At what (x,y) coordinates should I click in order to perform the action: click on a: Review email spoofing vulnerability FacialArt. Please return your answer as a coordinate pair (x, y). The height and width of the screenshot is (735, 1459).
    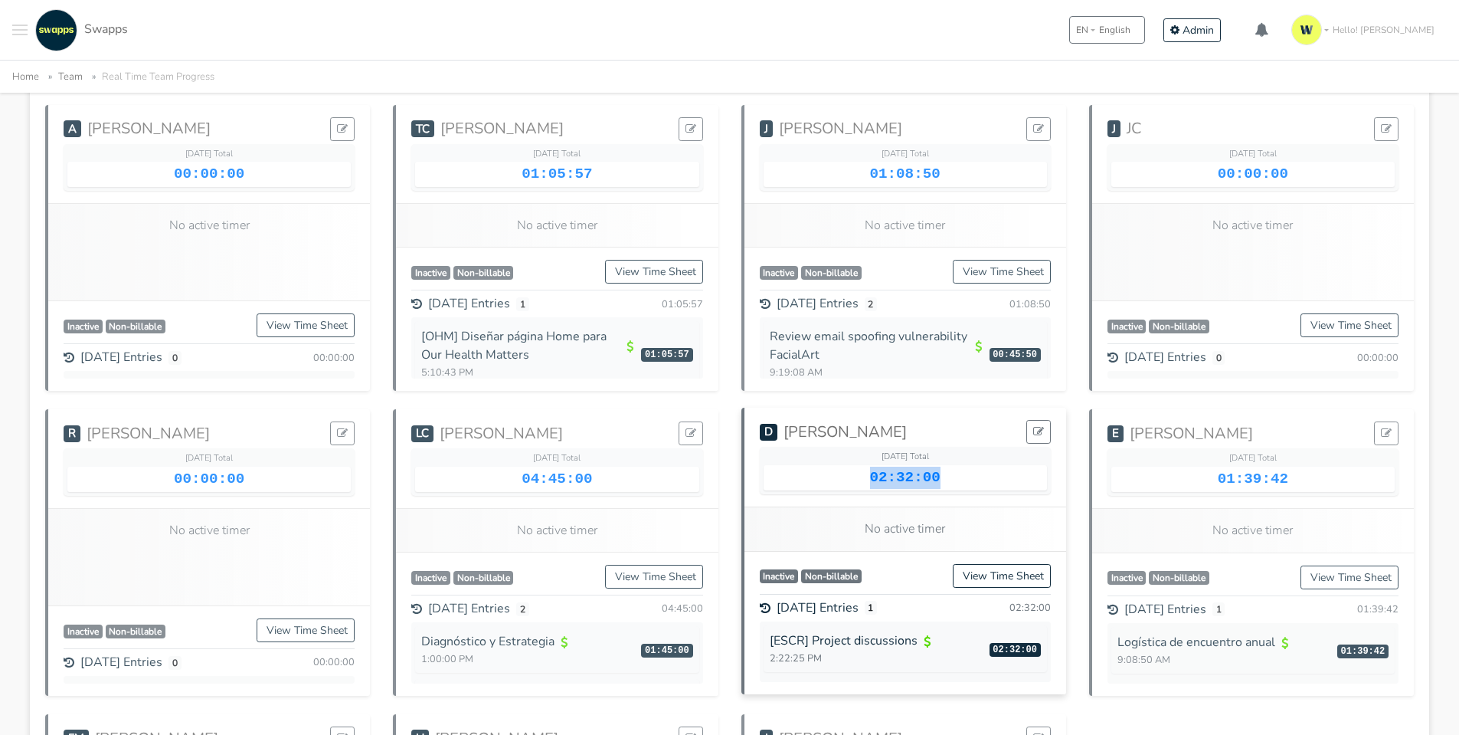
    Looking at the image, I should click on (869, 345).